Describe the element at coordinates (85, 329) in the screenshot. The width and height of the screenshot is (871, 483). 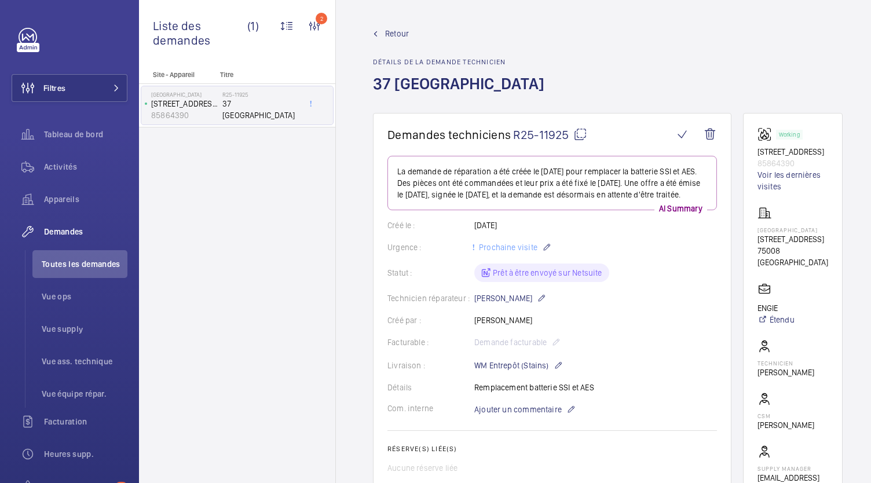
I see `span: Vue supply` at that location.